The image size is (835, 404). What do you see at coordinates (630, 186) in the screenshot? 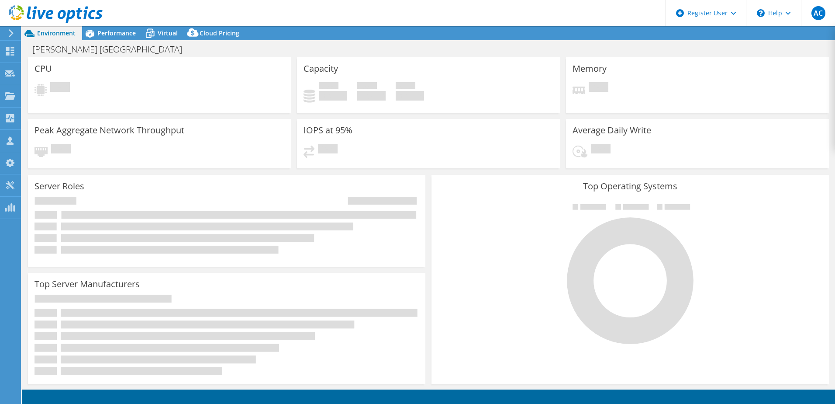
I see `h3: Top Operating Systems` at bounding box center [630, 186].